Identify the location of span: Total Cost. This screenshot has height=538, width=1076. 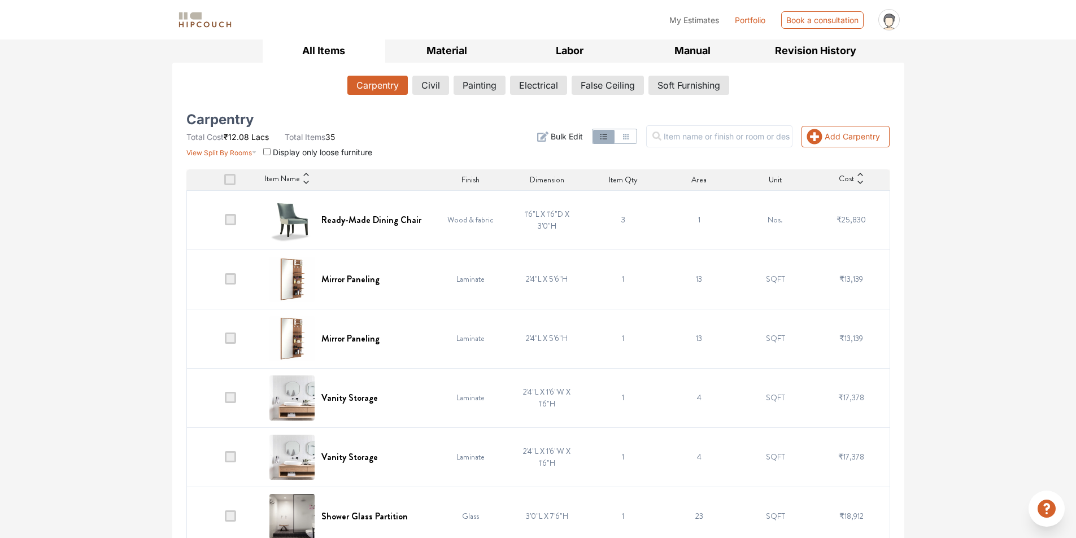
(205, 137).